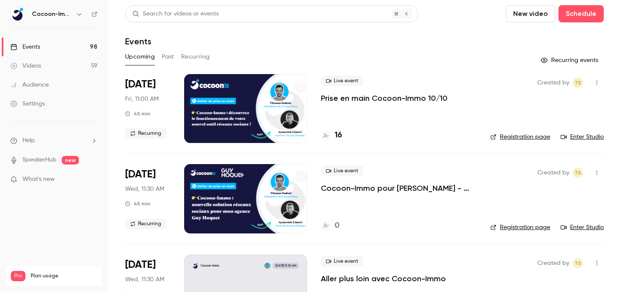 This screenshot has height=292, width=621. Describe the element at coordinates (39, 160) in the screenshot. I see `a: SpeakerHub` at that location.